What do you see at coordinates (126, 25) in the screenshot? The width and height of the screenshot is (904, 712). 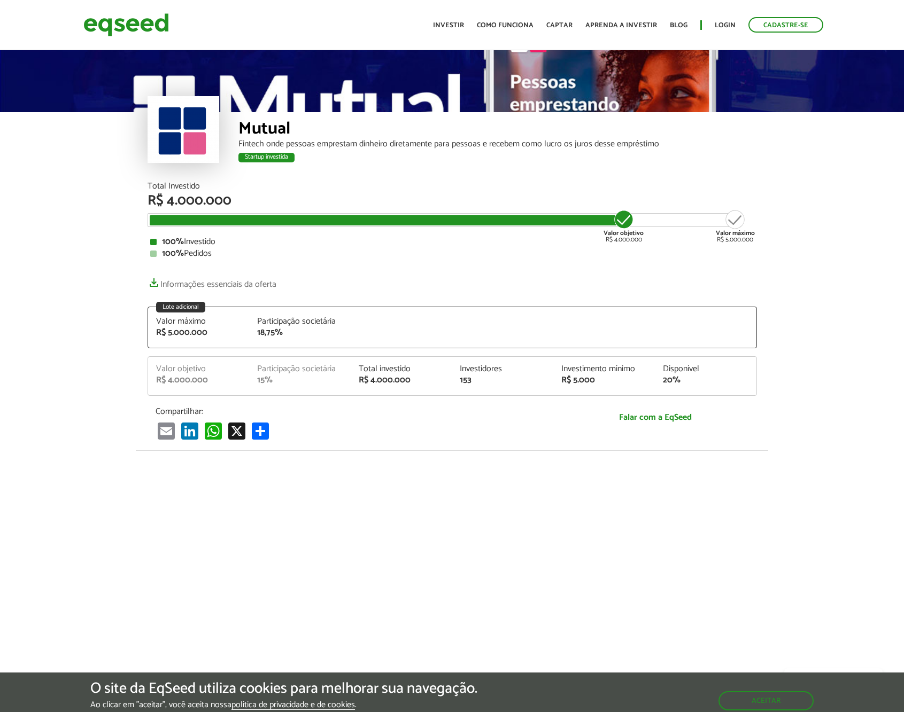 I see `img: EqSeed` at bounding box center [126, 25].